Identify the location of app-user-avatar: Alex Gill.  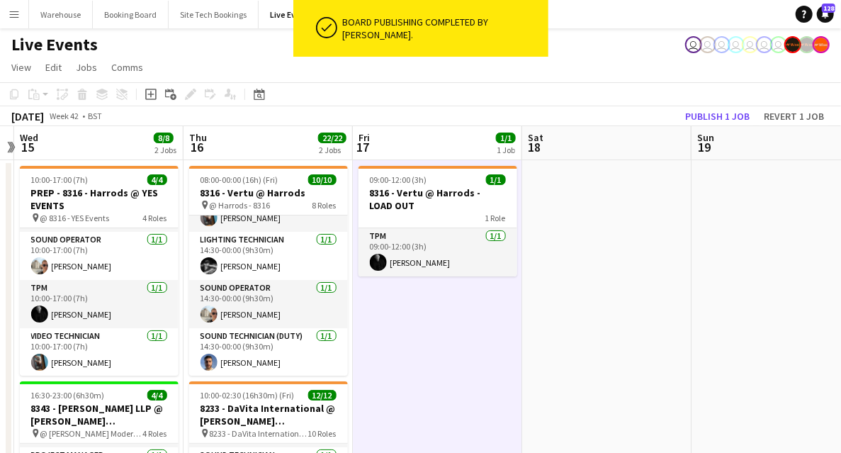
(822, 45).